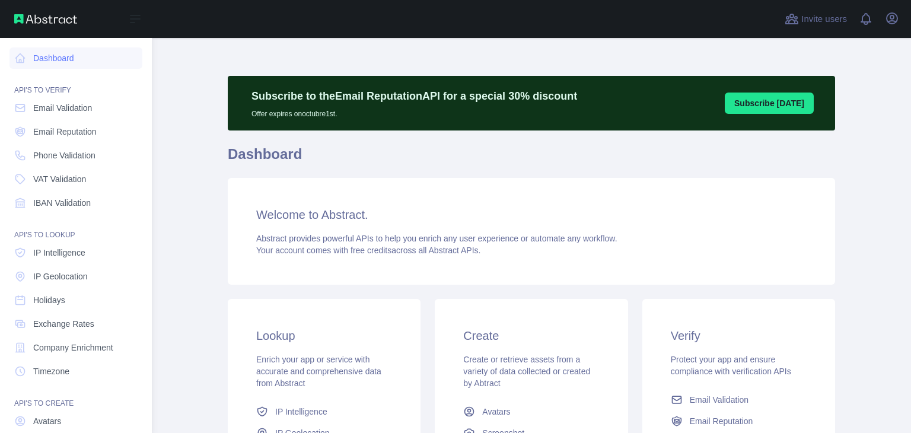 The image size is (911, 433). What do you see at coordinates (76, 324) in the screenshot?
I see `a: Exchange Rates` at bounding box center [76, 324].